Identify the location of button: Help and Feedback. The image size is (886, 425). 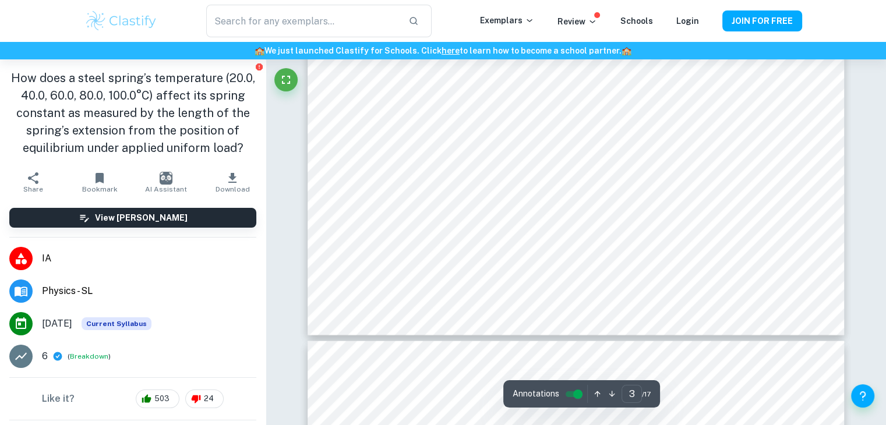
(863, 396).